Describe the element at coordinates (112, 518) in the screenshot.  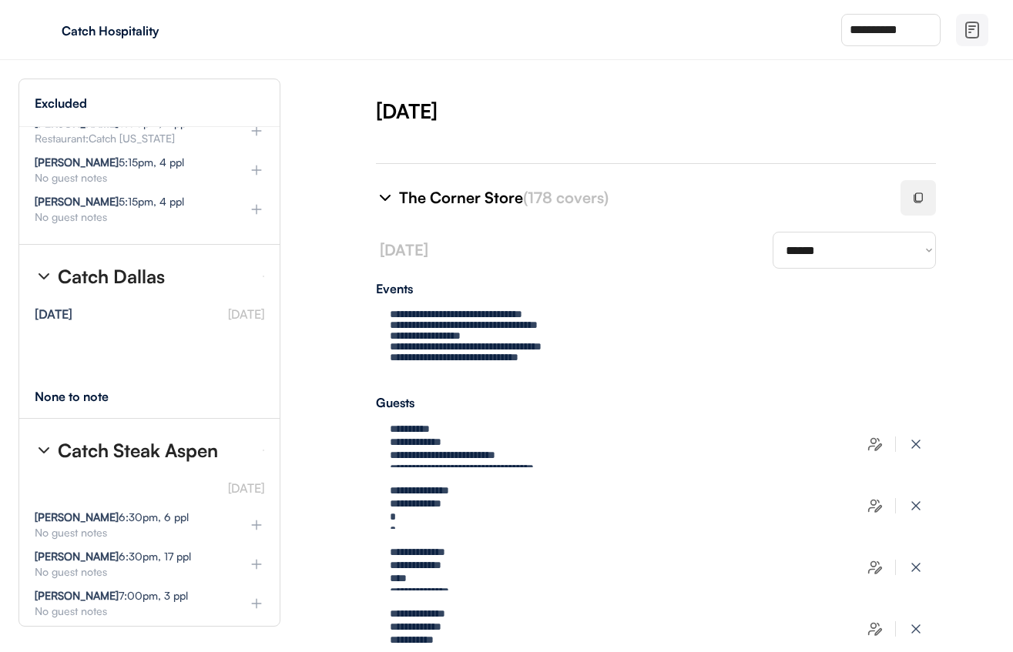
I see `div: 6:30pm, 6 ppl` at that location.